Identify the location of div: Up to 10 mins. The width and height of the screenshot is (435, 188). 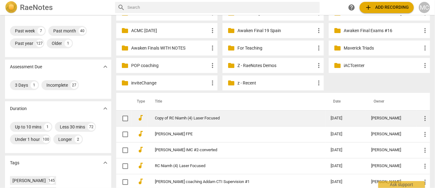
(28, 127).